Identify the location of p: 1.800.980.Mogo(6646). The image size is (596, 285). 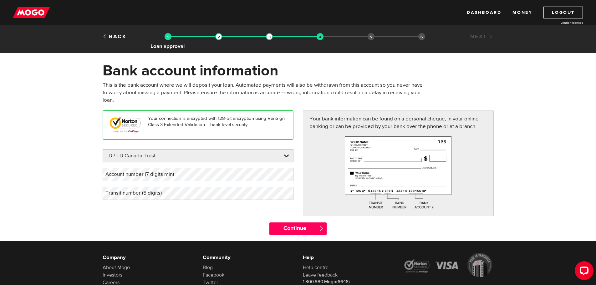
(348, 282).